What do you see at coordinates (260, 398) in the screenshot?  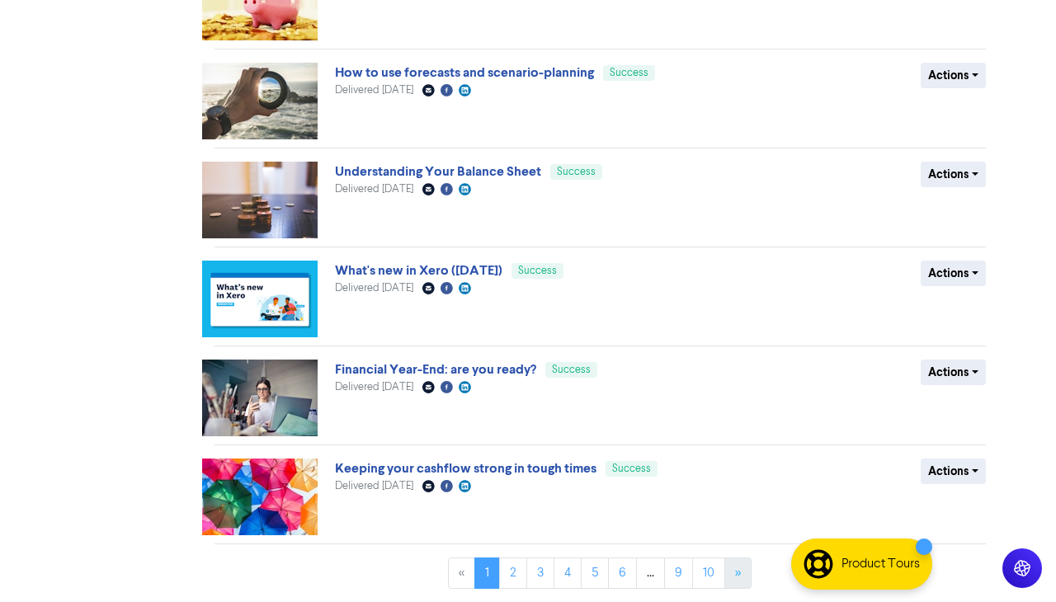 I see `img: image_1742415138135.jpg` at bounding box center [260, 398].